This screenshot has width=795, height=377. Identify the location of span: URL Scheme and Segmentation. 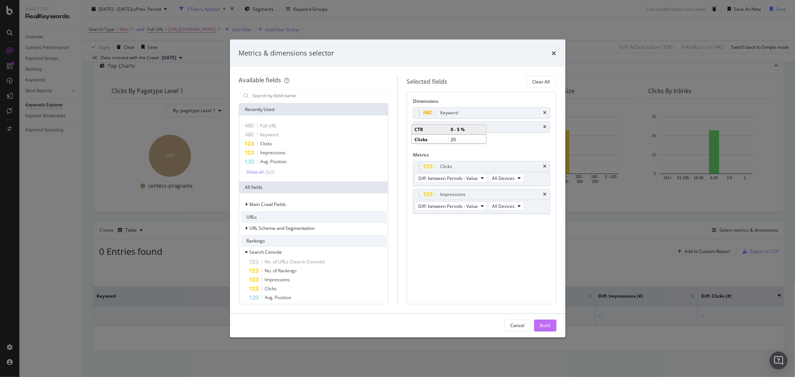
(282, 228).